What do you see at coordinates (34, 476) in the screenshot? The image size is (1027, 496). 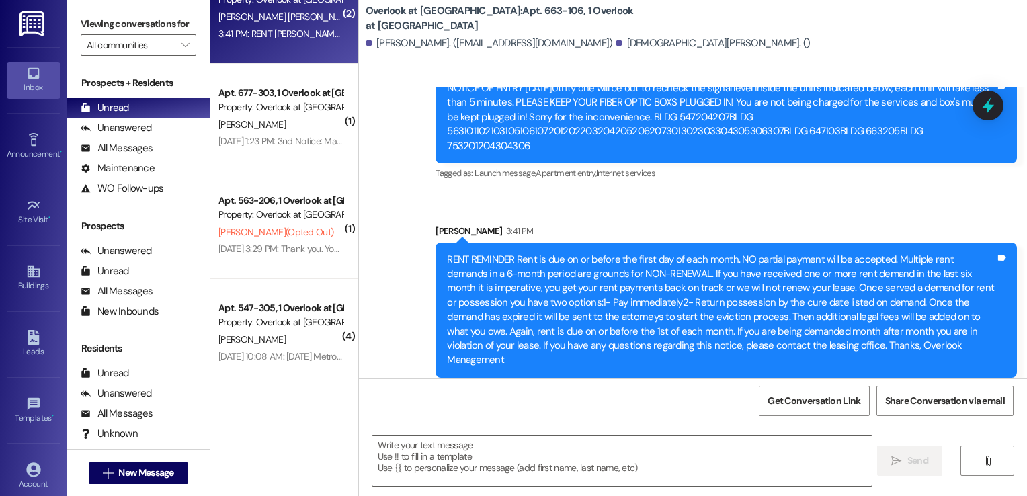 I see `a: Account` at bounding box center [34, 476].